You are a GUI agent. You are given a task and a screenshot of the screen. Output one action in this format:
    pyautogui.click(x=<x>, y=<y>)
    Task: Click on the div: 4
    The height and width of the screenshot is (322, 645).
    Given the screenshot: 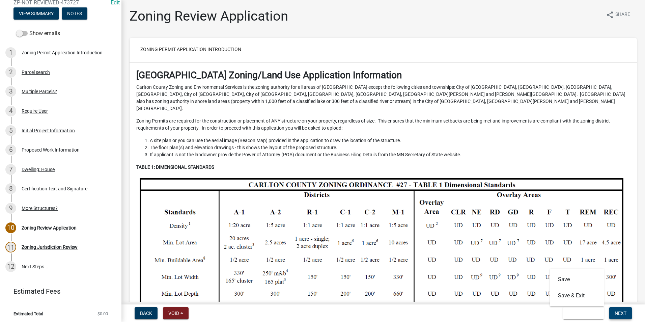 What is the action you would take?
    pyautogui.click(x=11, y=111)
    